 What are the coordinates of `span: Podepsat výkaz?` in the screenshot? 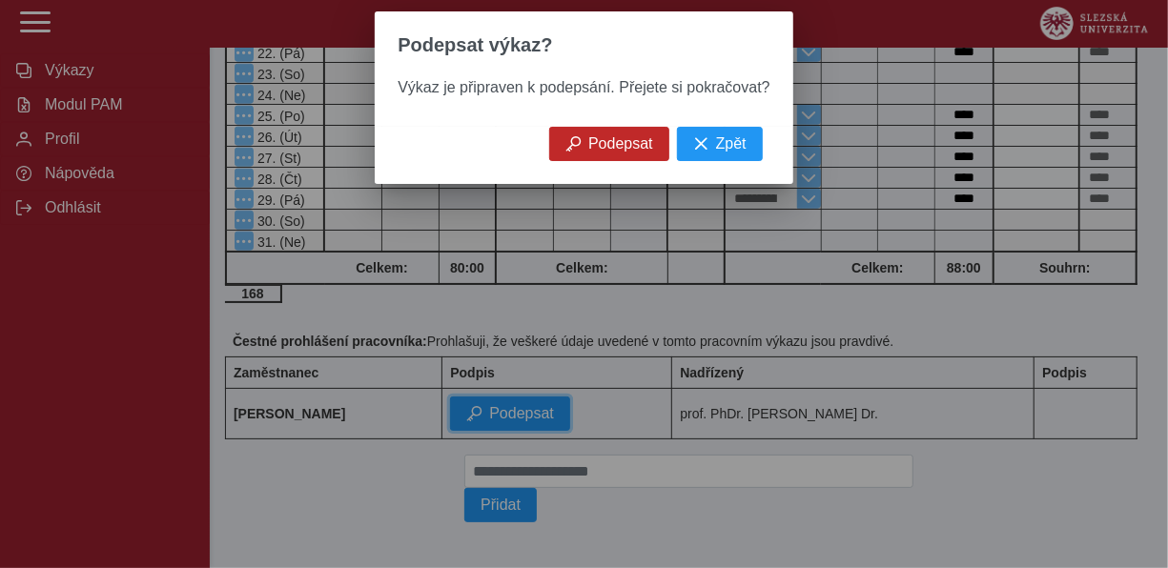 It's located at (475, 45).